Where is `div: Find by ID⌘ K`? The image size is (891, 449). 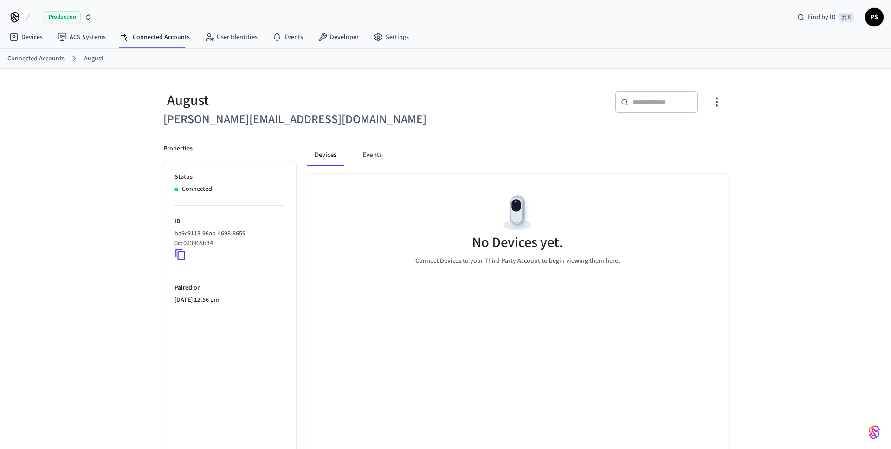 div: Find by ID⌘ K is located at coordinates (825, 17).